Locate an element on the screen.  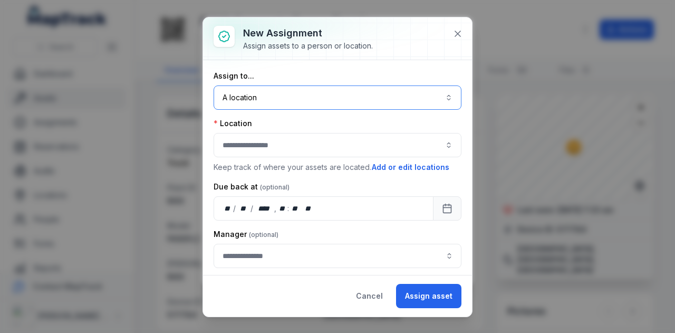
label: Manager is located at coordinates (246, 234).